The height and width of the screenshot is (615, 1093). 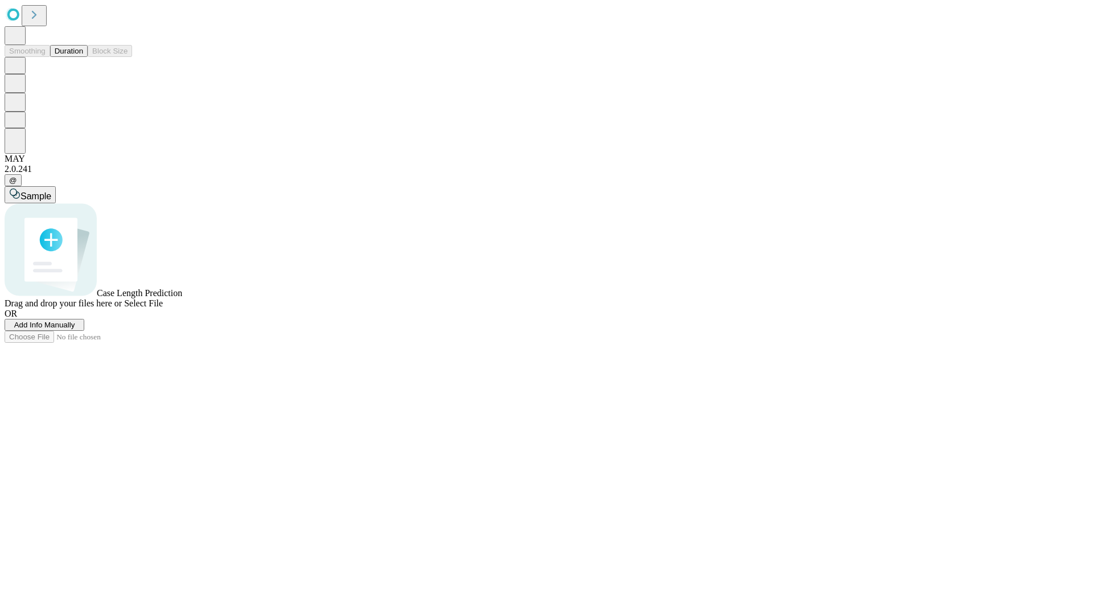 I want to click on div: MAY, so click(x=546, y=159).